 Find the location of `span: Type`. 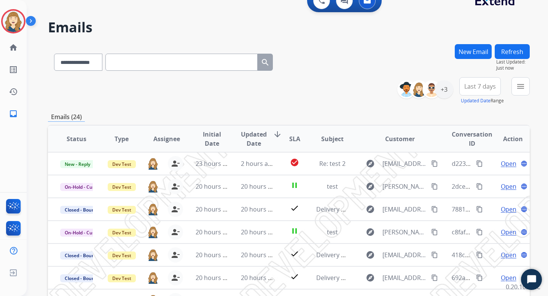

span: Type is located at coordinates (121, 139).